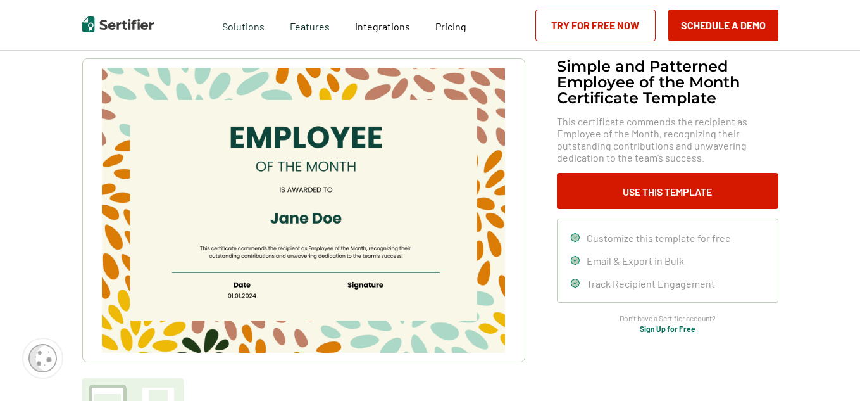  What do you see at coordinates (668, 139) in the screenshot?
I see `span: This certificate commends the recipient as Employee of the Month, recognizing their outstanding c...` at bounding box center [668, 139].